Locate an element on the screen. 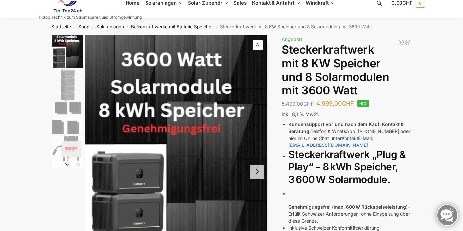 The width and height of the screenshot is (463, 231). a: 900/600 mit 2,2 kWh Marstek Speicher is located at coordinates (408, 42).